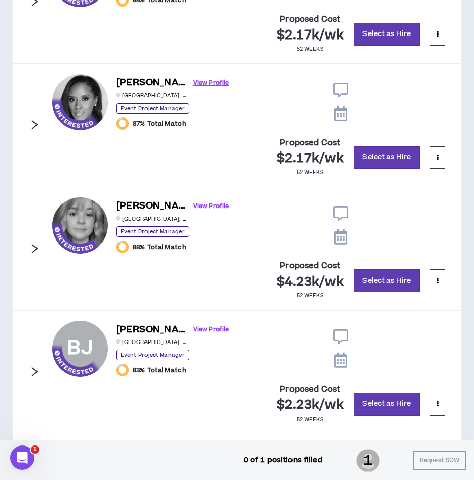  I want to click on span: 83% Total Match, so click(159, 370).